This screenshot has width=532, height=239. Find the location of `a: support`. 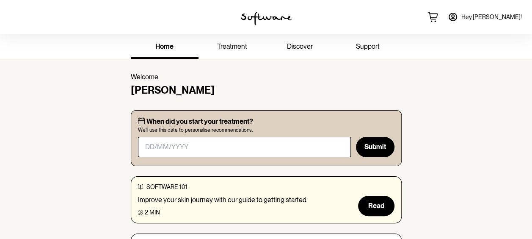

a: support is located at coordinates (368, 47).